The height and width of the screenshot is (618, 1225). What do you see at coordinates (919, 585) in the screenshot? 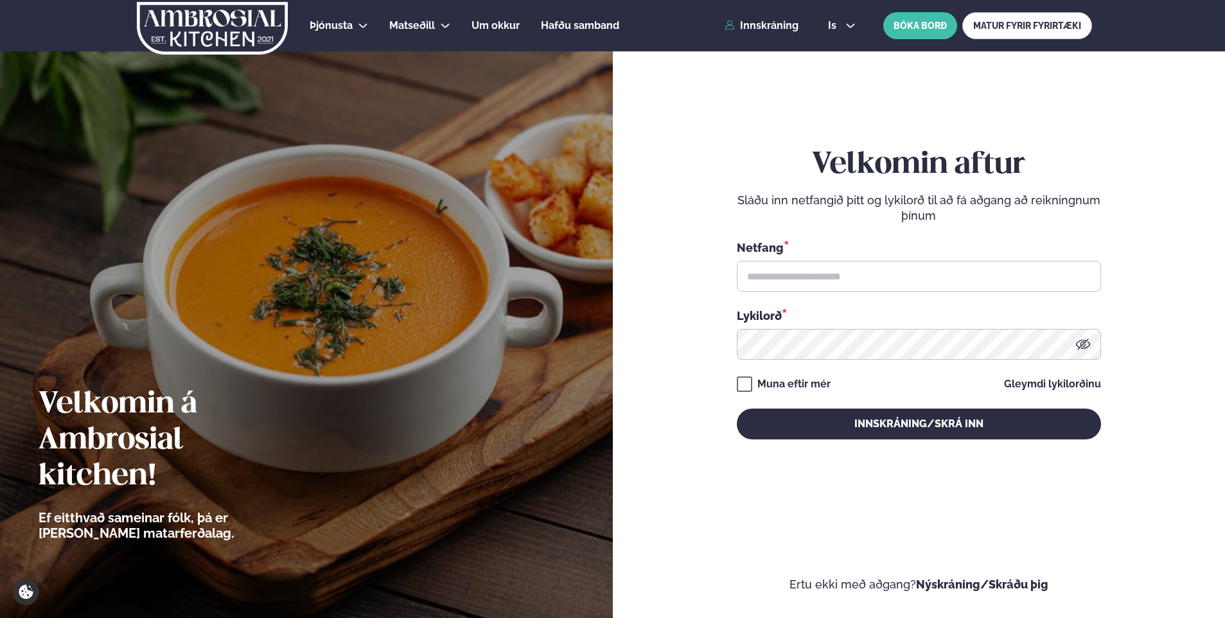
I see `p: Ertu ekki með aðgang?` at bounding box center [919, 585].